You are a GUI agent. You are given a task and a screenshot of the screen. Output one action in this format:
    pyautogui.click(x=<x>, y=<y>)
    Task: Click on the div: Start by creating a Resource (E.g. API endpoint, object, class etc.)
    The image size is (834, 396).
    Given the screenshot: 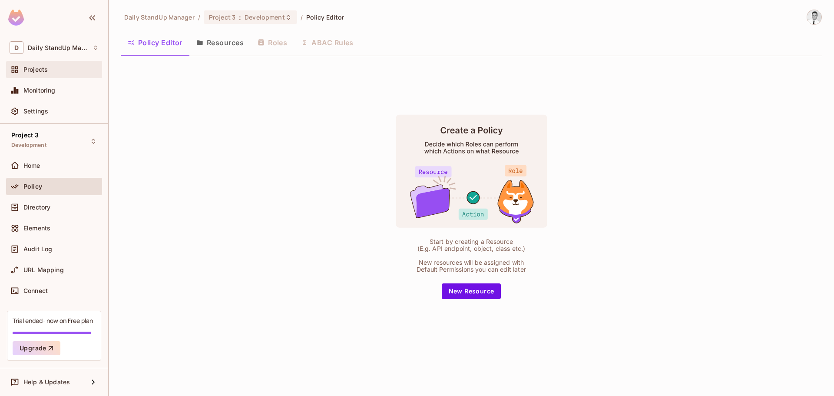 What is the action you would take?
    pyautogui.click(x=471, y=245)
    